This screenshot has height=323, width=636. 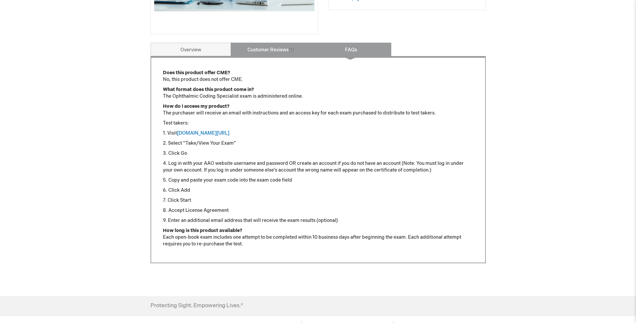 What do you see at coordinates (318, 110) in the screenshot?
I see `p: The purchaser will receive an email with instructions and an access key for each exam purchased t...` at bounding box center [318, 110].